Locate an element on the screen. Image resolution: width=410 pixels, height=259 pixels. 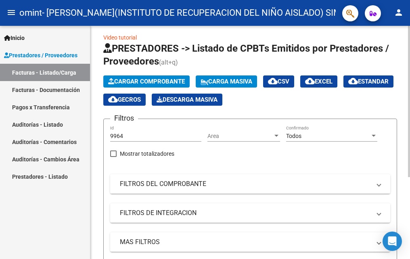
span: Carga Masiva is located at coordinates (226, 81).